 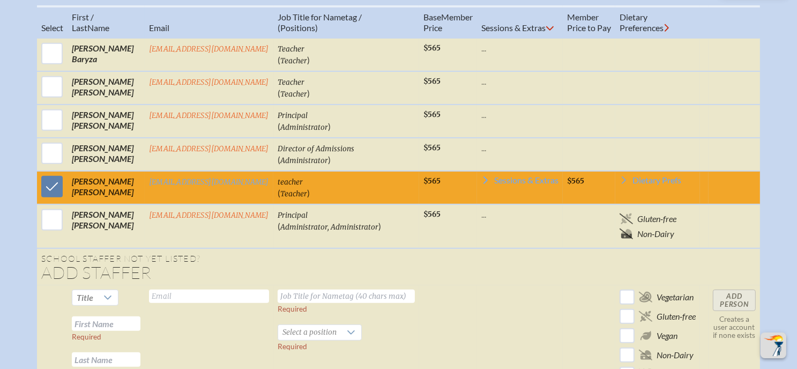 What do you see at coordinates (83, 17) in the screenshot?
I see `span: First /` at bounding box center [83, 17].